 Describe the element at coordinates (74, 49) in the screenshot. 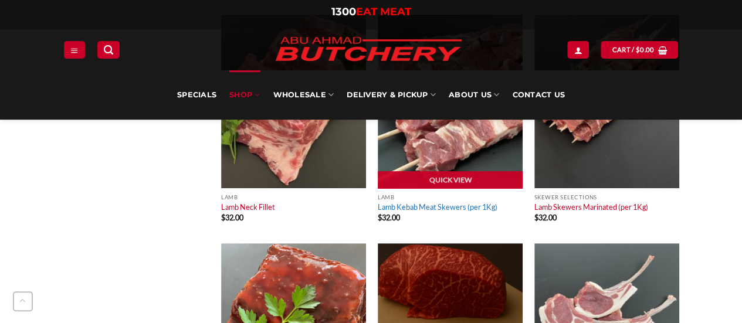

I see `a: Menu` at that location.